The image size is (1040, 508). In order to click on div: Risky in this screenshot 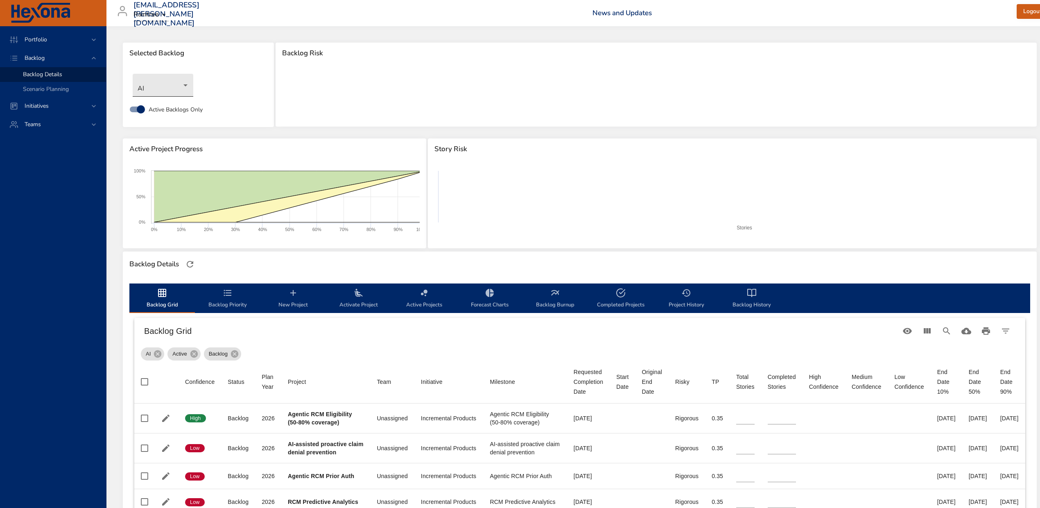, I will do `click(682, 382)`.